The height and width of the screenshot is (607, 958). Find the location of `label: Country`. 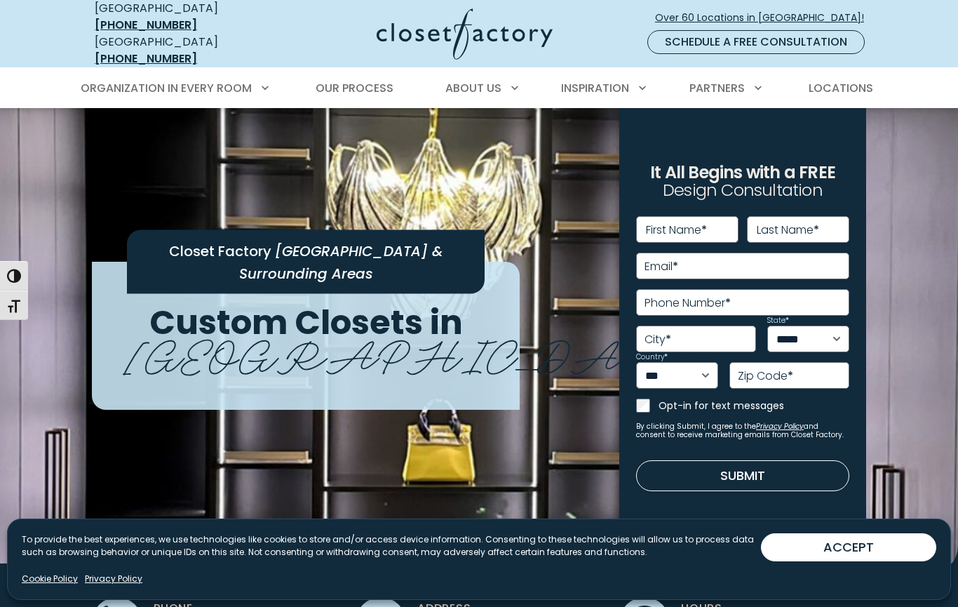

label: Country is located at coordinates (651, 357).